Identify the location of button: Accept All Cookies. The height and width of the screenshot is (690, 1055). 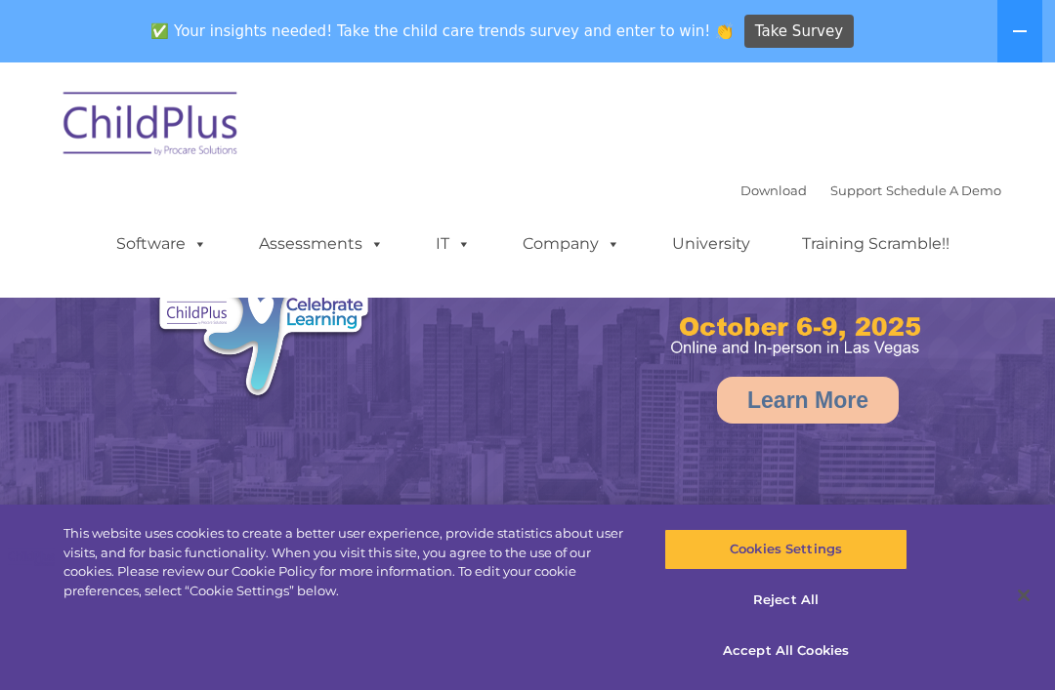
(785, 650).